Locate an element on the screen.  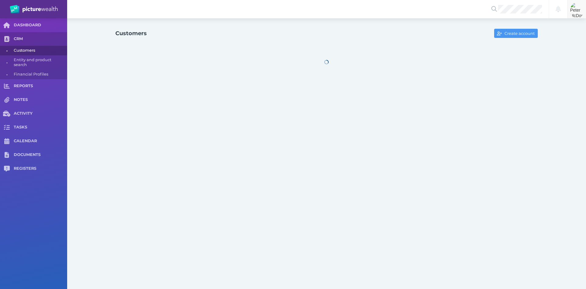
span: ACTIVITY is located at coordinates (40, 113).